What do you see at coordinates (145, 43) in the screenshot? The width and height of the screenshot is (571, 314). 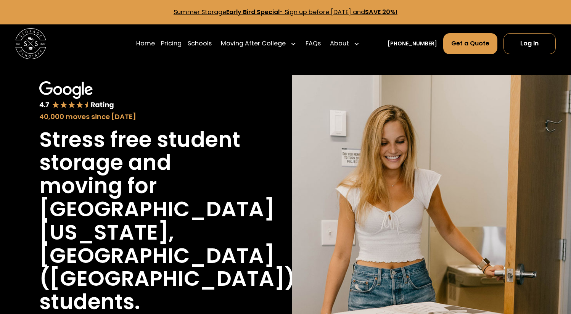 I see `a: Home` at bounding box center [145, 43].